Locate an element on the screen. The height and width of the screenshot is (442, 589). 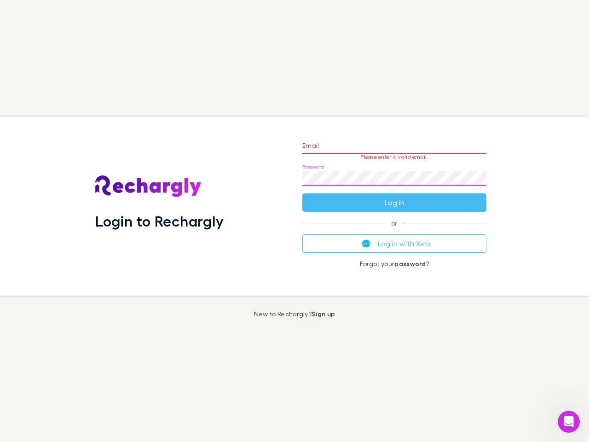
span: or is located at coordinates (395, 223).